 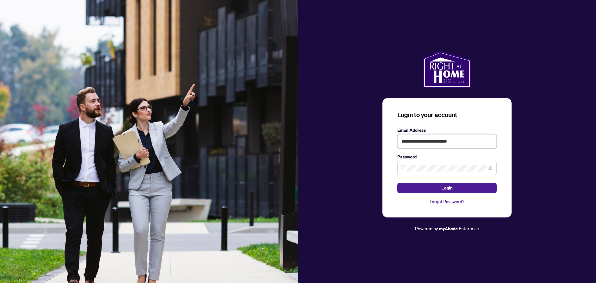 I want to click on a: myAbode, so click(x=448, y=229).